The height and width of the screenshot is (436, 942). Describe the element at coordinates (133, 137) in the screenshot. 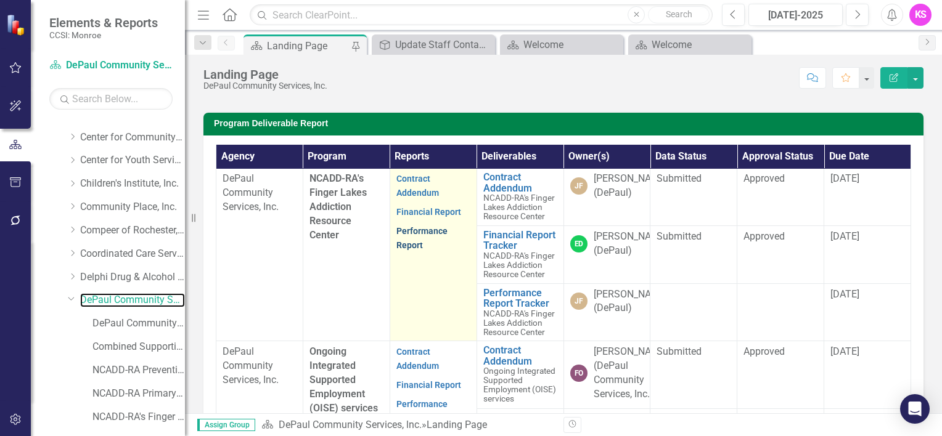

I see `a: Center for Community Alternatives` at that location.